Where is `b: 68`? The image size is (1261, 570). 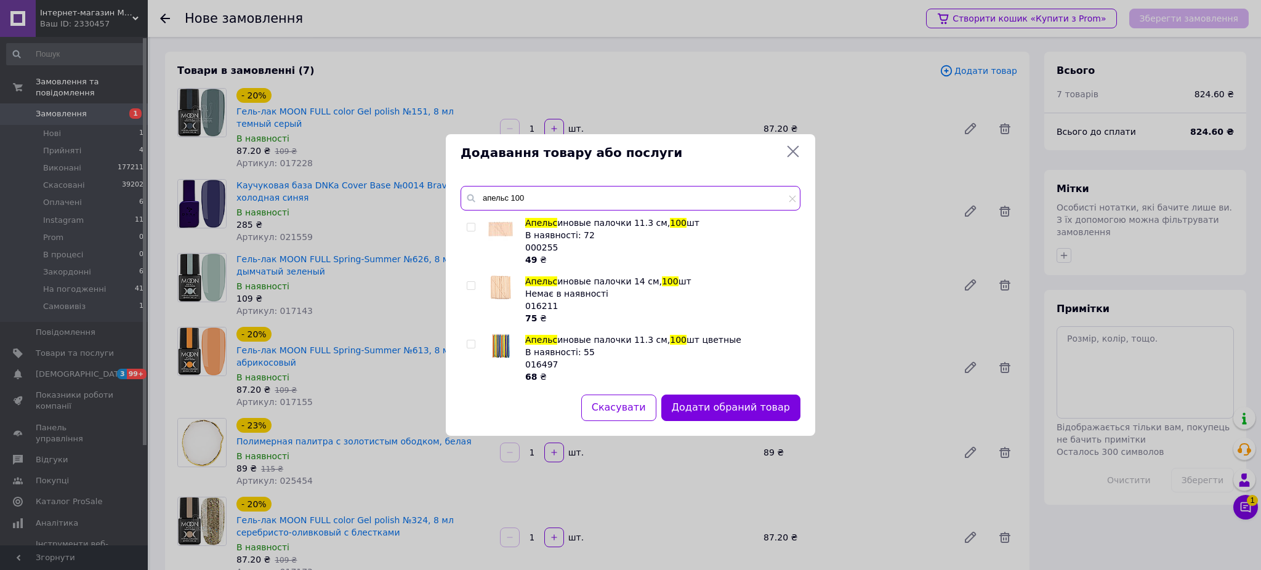
b: 68 is located at coordinates (531, 377).